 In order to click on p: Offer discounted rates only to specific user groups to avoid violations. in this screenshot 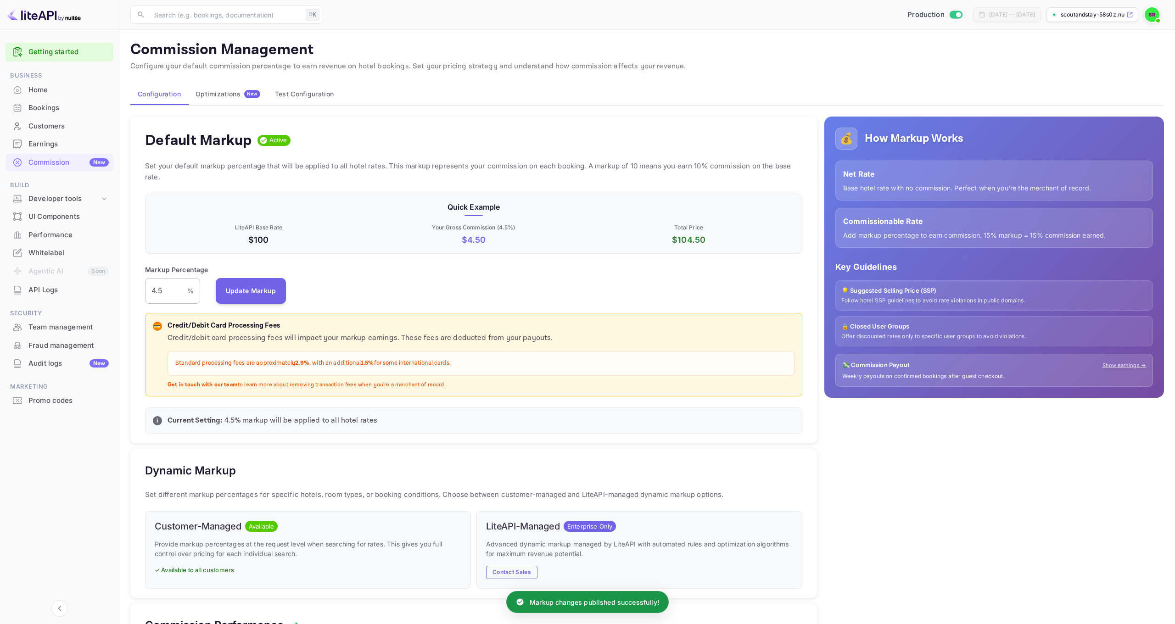, I will do `click(994, 336)`.